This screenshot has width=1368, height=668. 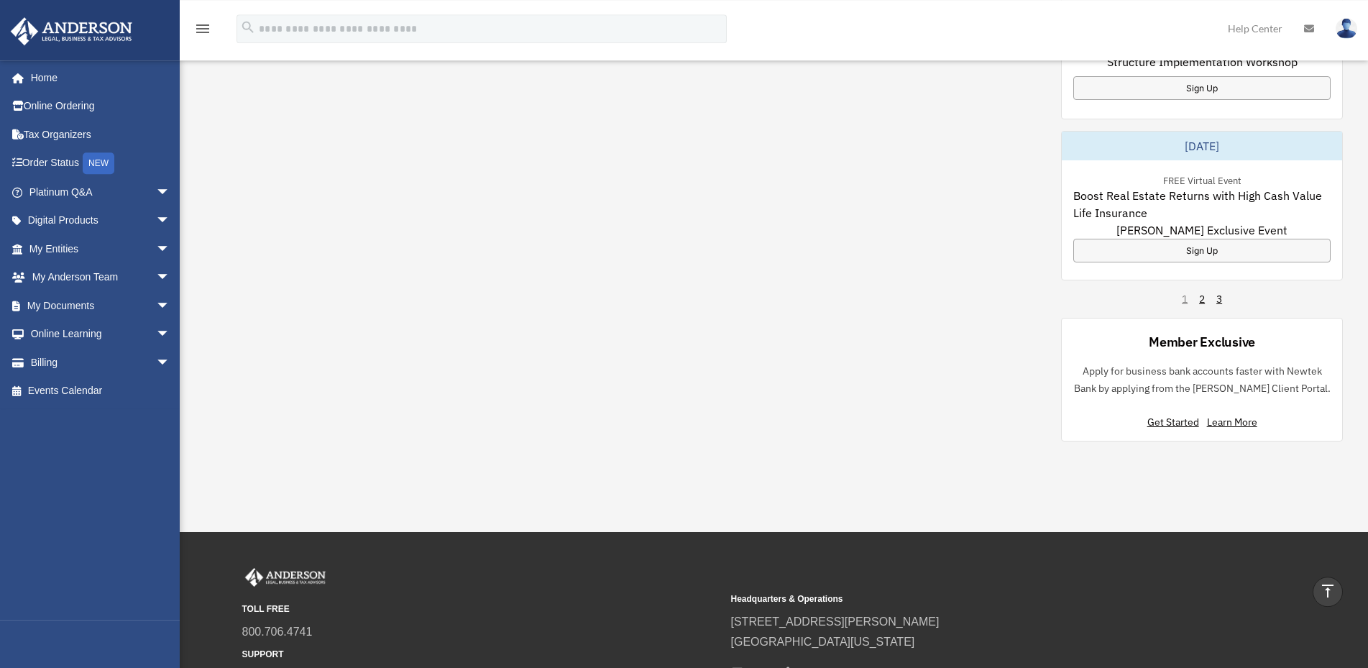 I want to click on span: Boost Real Estate Returns with High Cash Value Life Insurance, so click(x=1202, y=204).